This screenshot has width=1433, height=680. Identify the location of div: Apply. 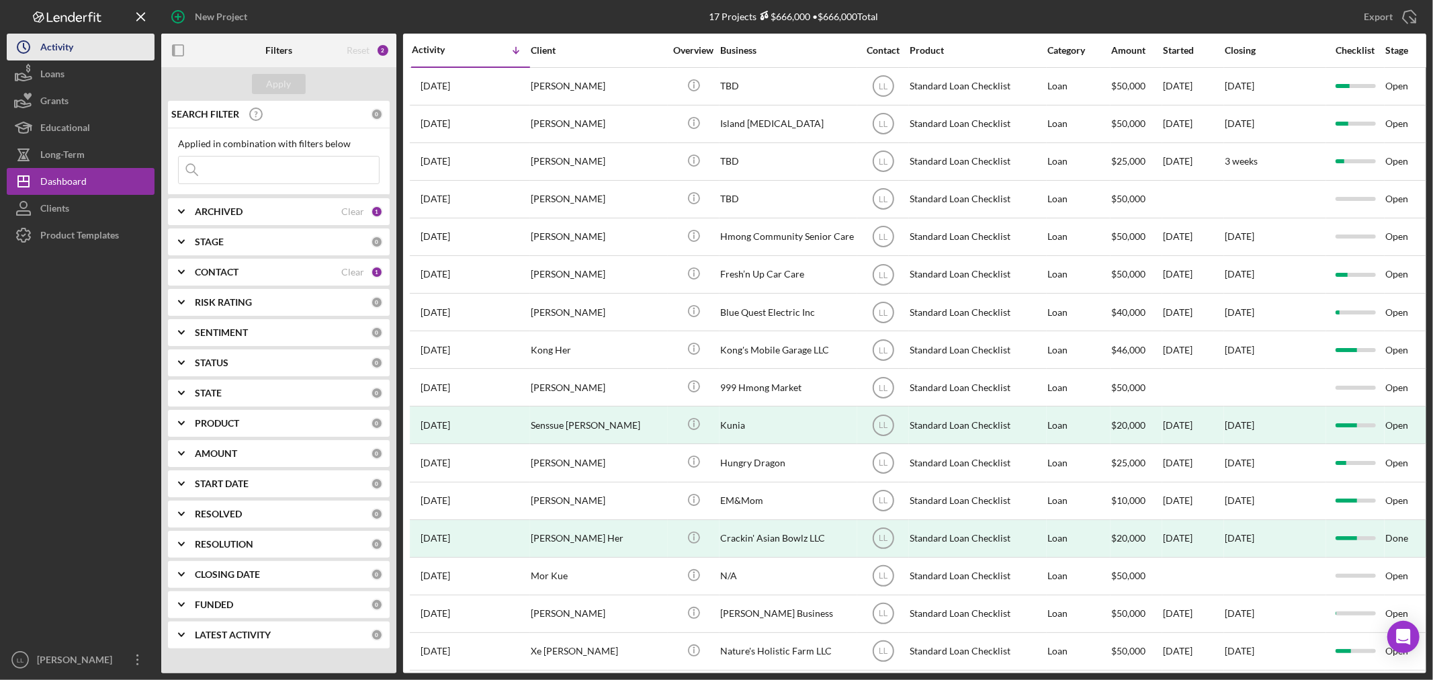
(279, 84).